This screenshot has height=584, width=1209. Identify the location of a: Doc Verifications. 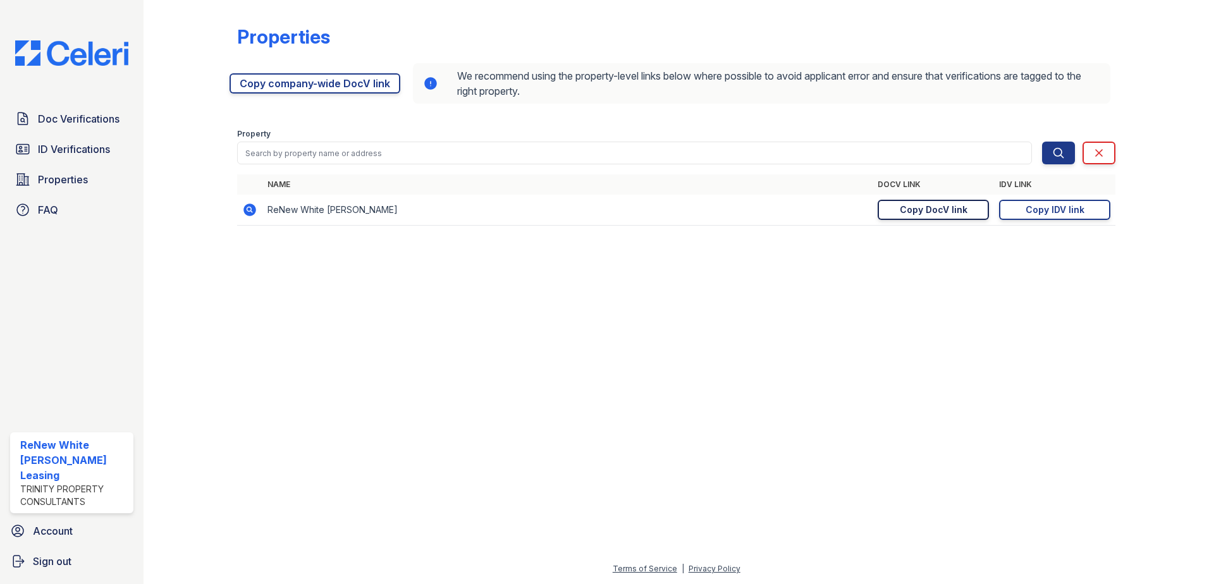
(71, 119).